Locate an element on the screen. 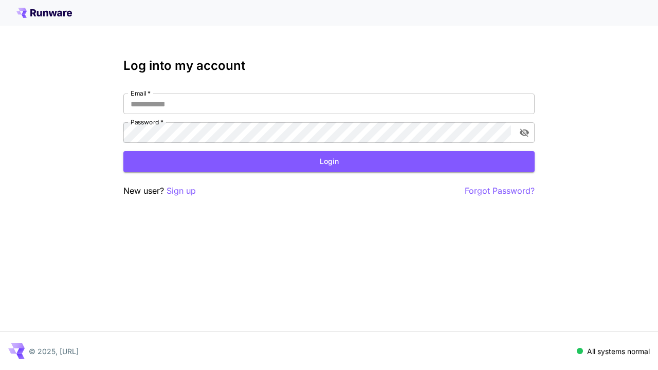 The width and height of the screenshot is (658, 370). p: New user? is located at coordinates (159, 191).